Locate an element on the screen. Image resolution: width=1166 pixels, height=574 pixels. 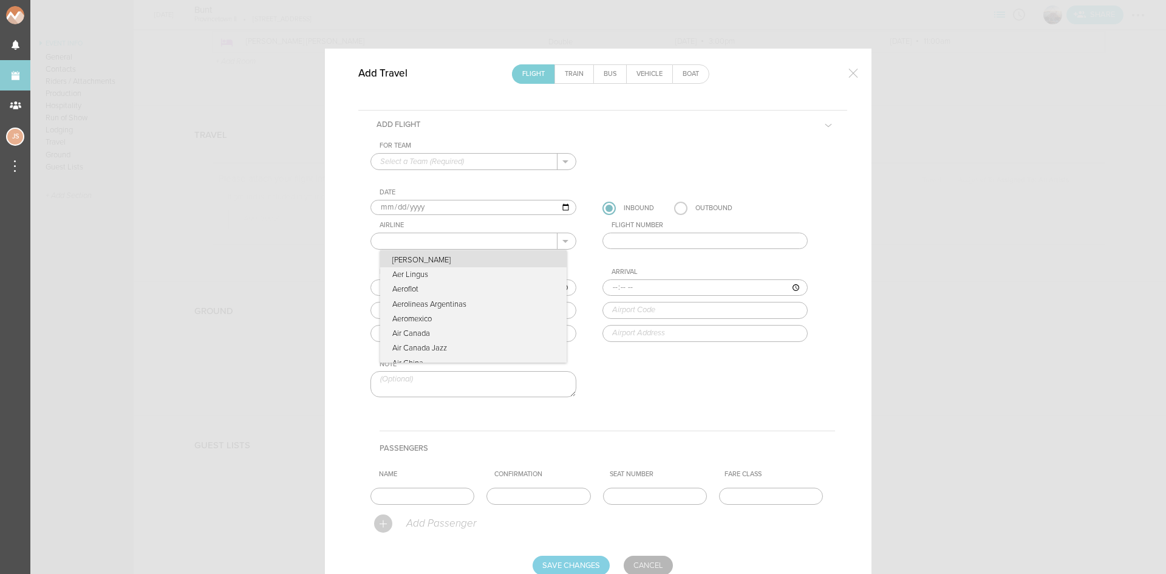
a: Flight is located at coordinates (533, 74).